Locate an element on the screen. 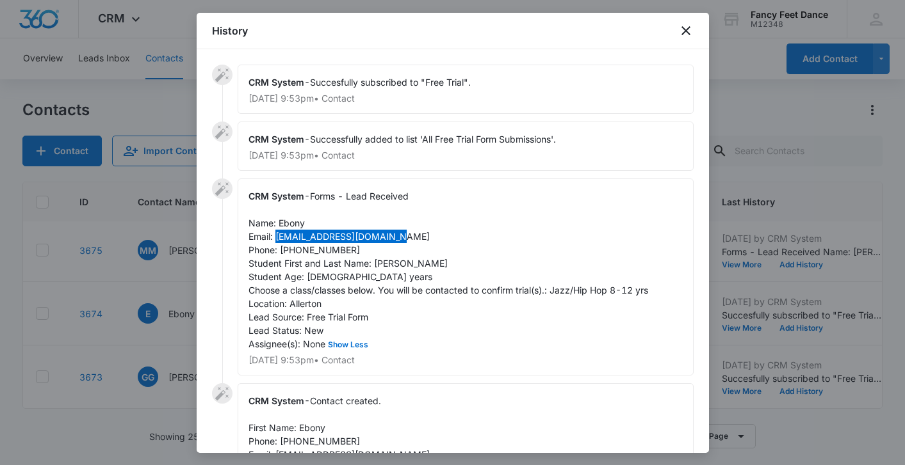 This screenshot has width=905, height=465. button: close is located at coordinates (686, 31).